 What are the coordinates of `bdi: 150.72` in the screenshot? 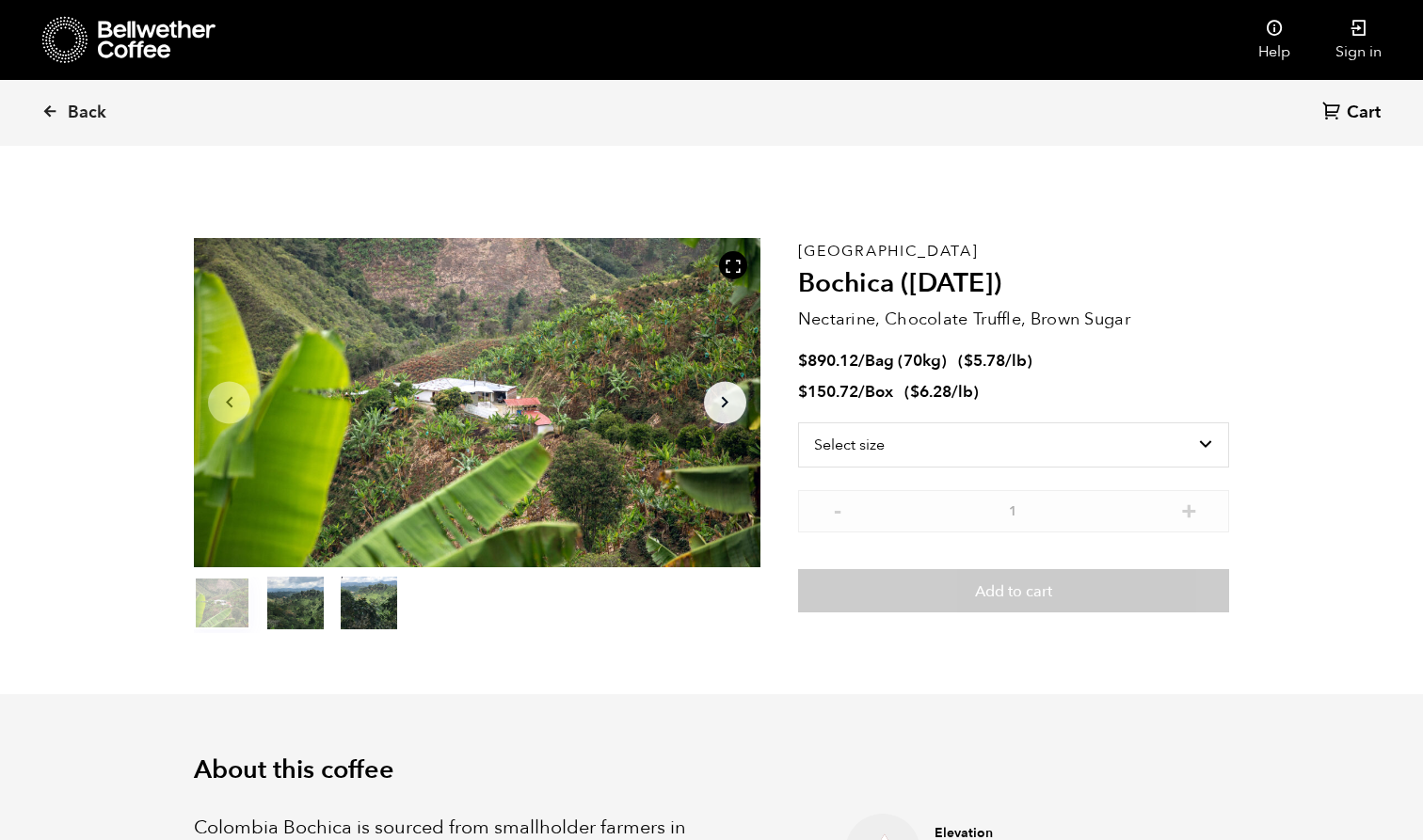 It's located at (829, 391).